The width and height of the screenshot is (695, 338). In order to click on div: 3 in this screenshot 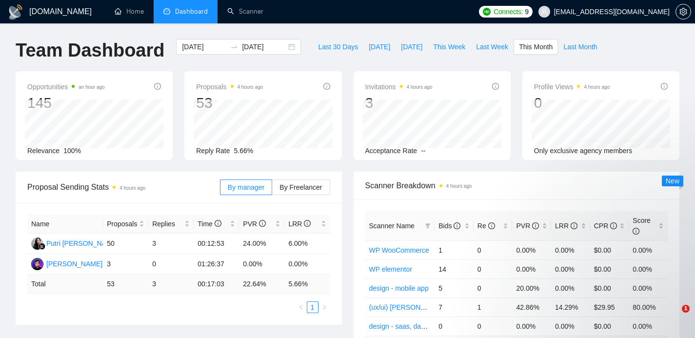, I will do `click(399, 103)`.